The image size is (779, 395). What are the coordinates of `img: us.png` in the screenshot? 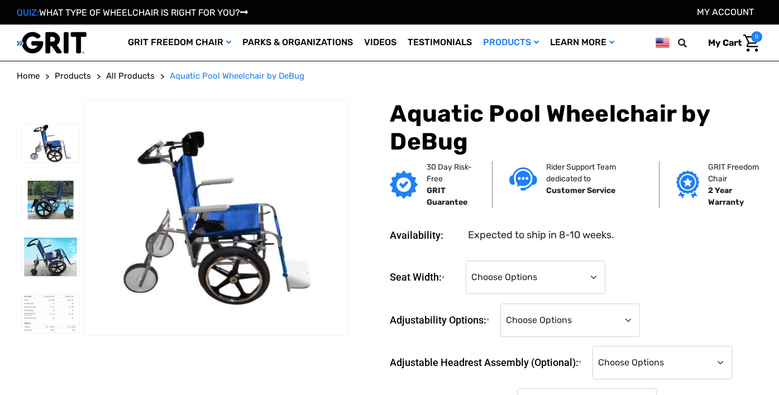 It's located at (662, 42).